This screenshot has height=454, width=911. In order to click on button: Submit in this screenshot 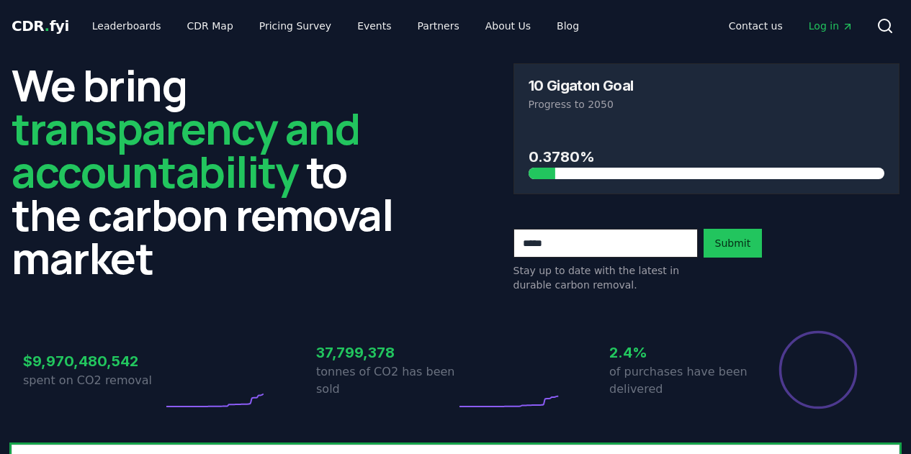, I will do `click(733, 243)`.